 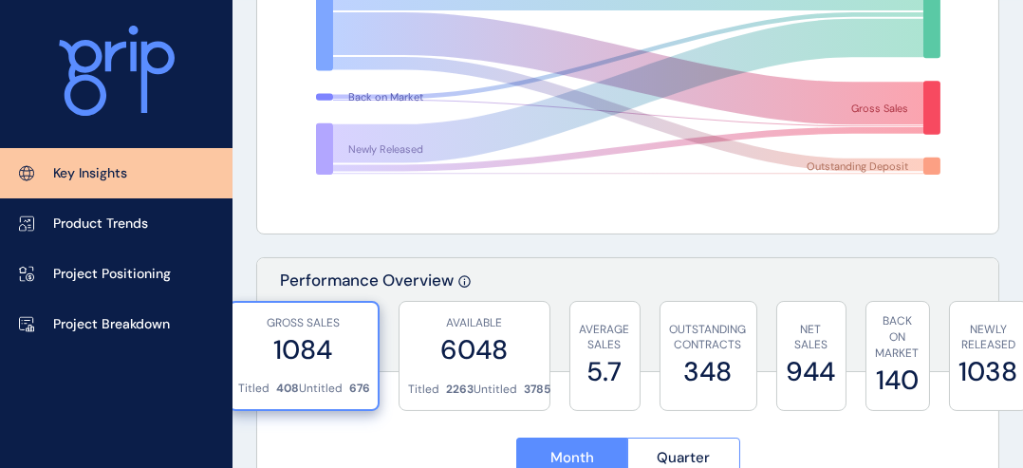 What do you see at coordinates (90, 174) in the screenshot?
I see `p: Key Insights` at bounding box center [90, 174].